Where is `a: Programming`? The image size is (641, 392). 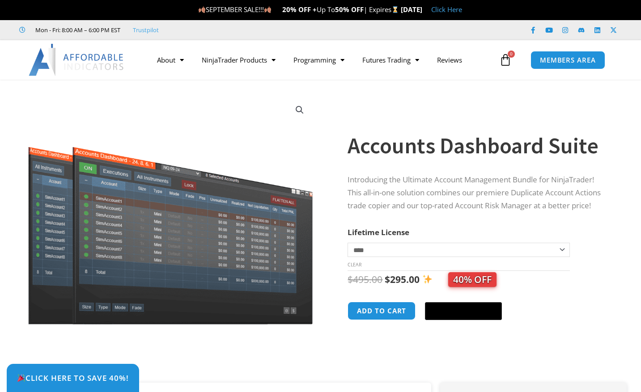
a: Programming is located at coordinates (319, 60).